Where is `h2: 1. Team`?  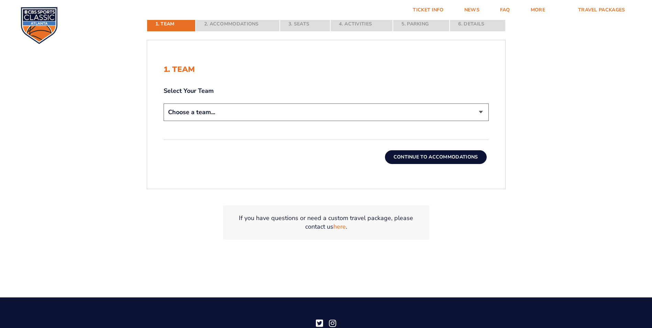
h2: 1. Team is located at coordinates (326, 69).